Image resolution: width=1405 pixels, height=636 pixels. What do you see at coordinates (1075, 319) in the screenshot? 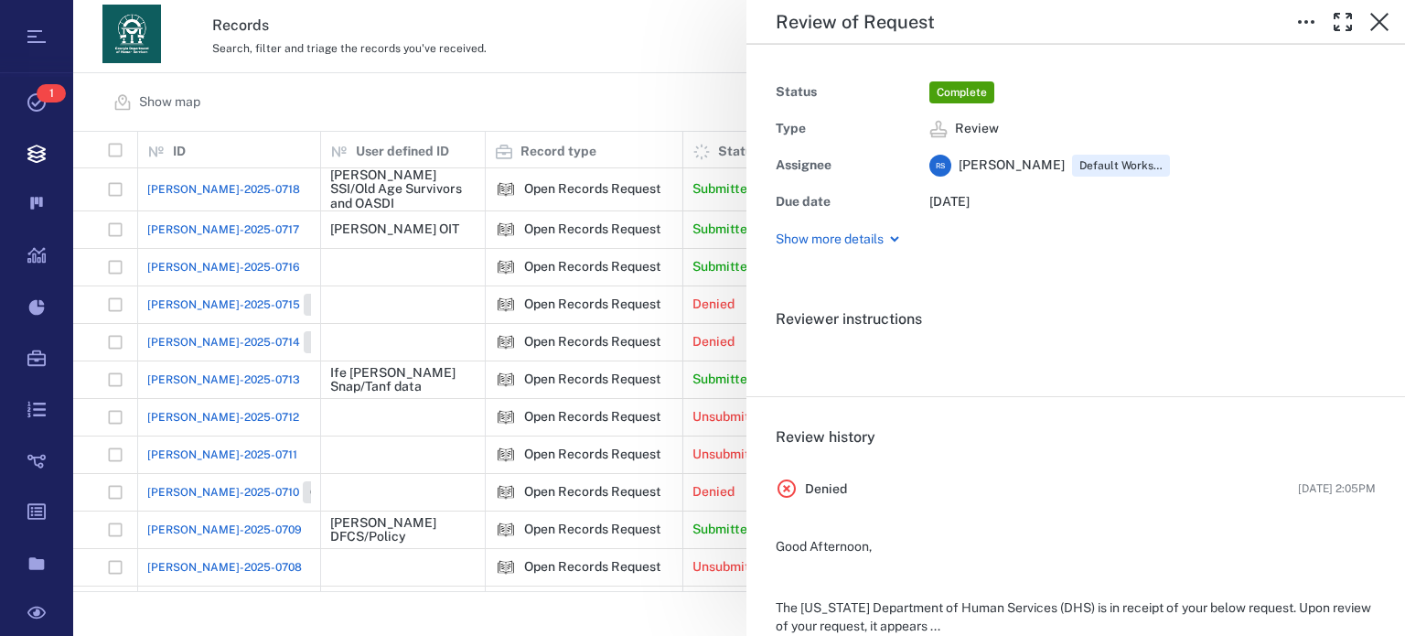
I see `h6: Reviewer instructions` at bounding box center [1075, 319].